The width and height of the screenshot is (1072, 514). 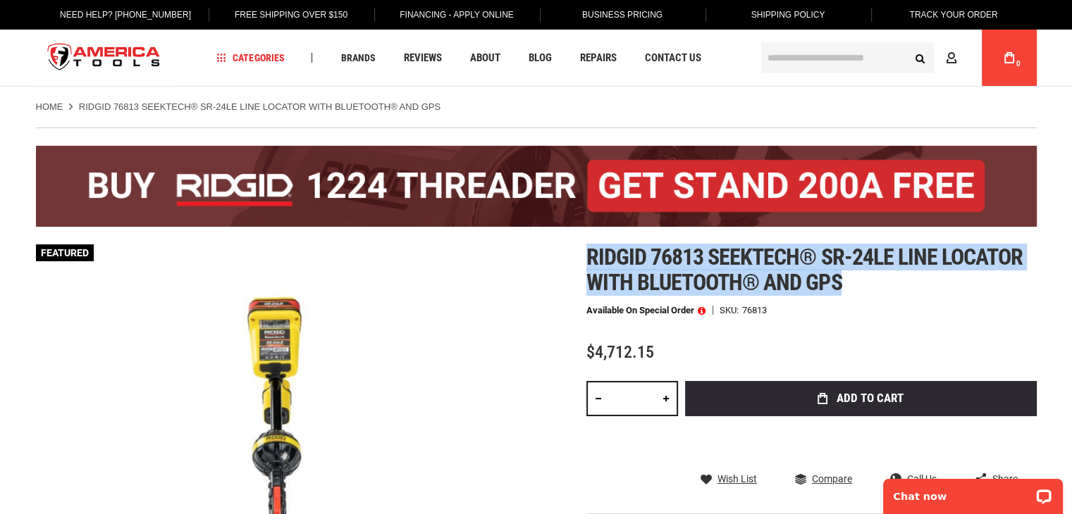 What do you see at coordinates (104, 58) in the screenshot?
I see `a: store logo` at bounding box center [104, 58].